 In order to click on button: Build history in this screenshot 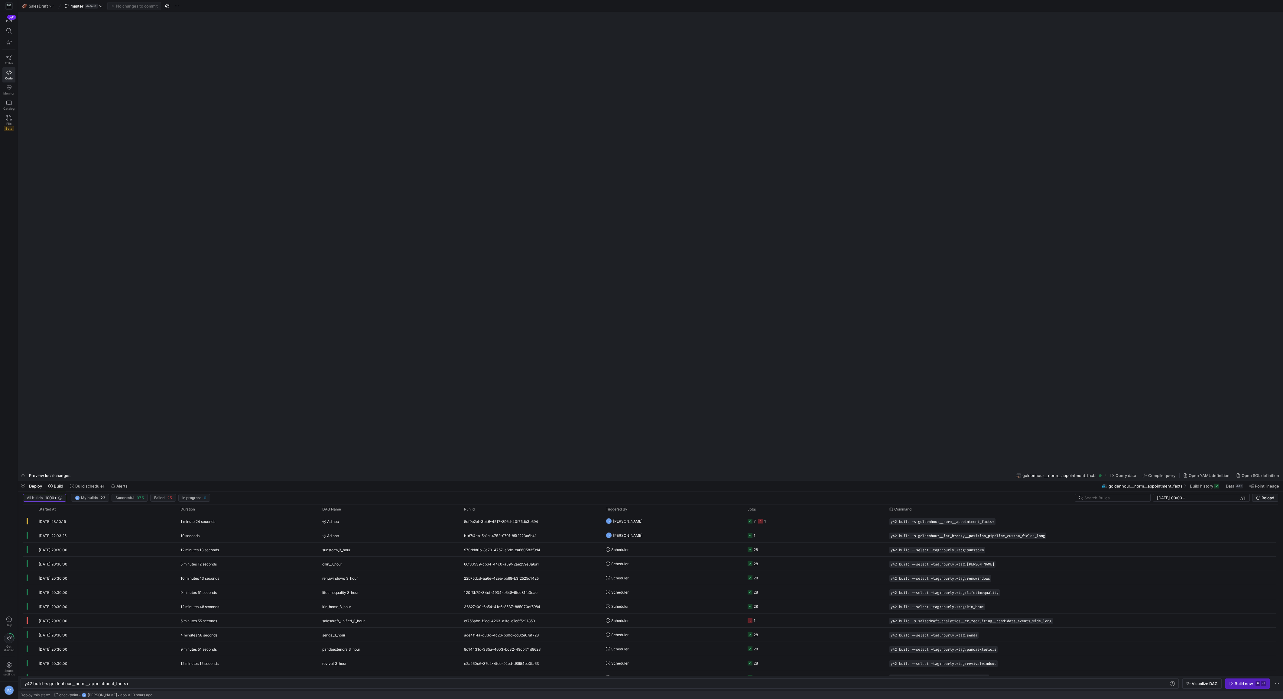, I will do `click(1204, 486)`.